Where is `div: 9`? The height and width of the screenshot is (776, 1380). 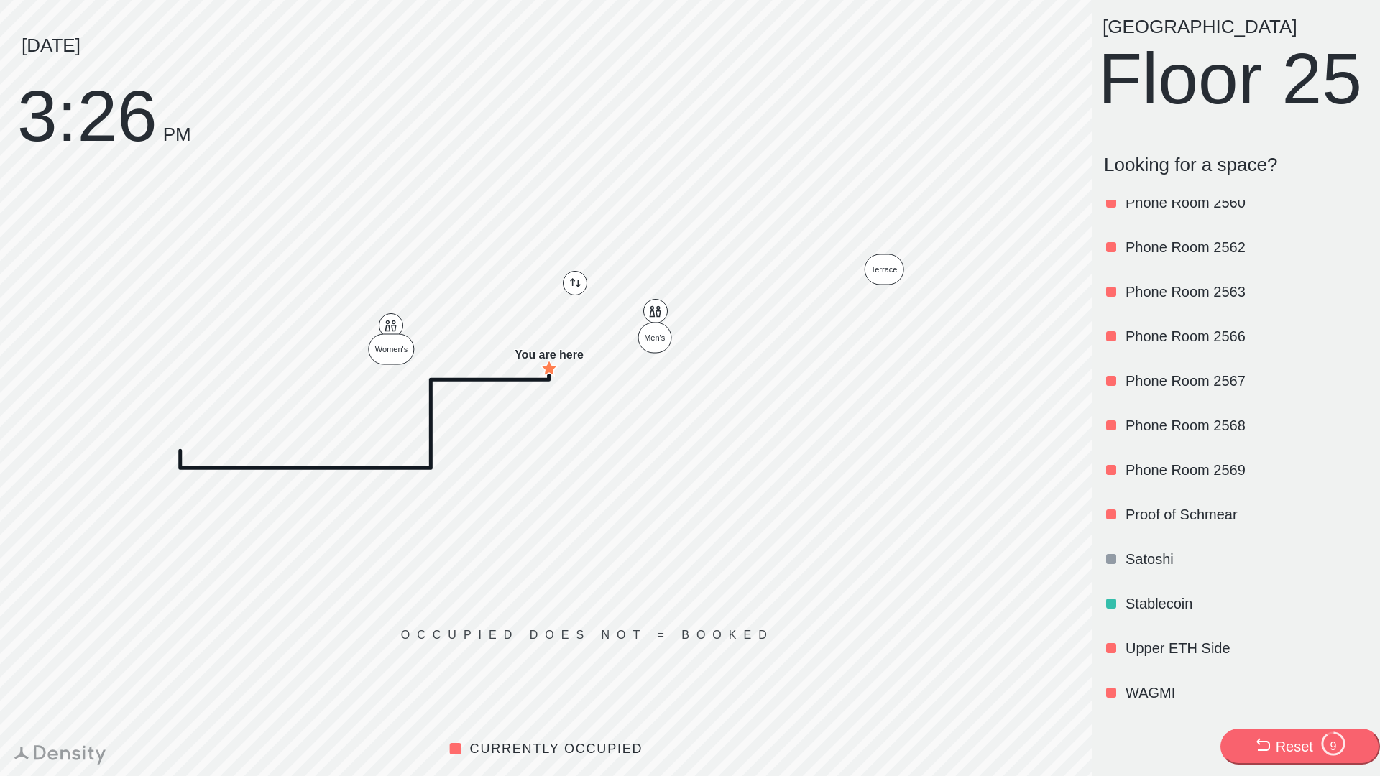
div: 9 is located at coordinates (1334, 747).